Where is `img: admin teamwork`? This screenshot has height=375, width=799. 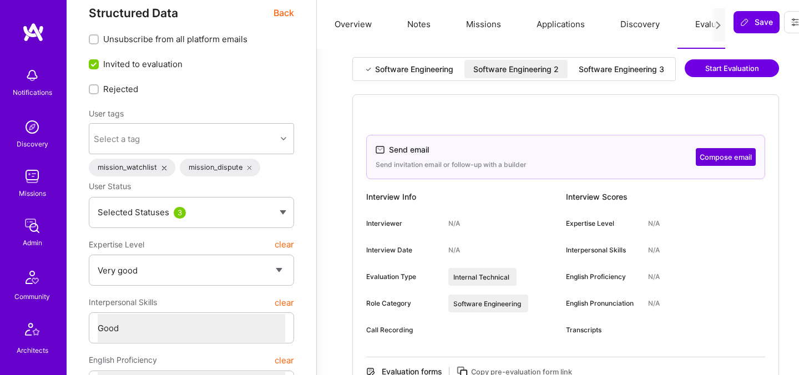
img: admin teamwork is located at coordinates (32, 226).